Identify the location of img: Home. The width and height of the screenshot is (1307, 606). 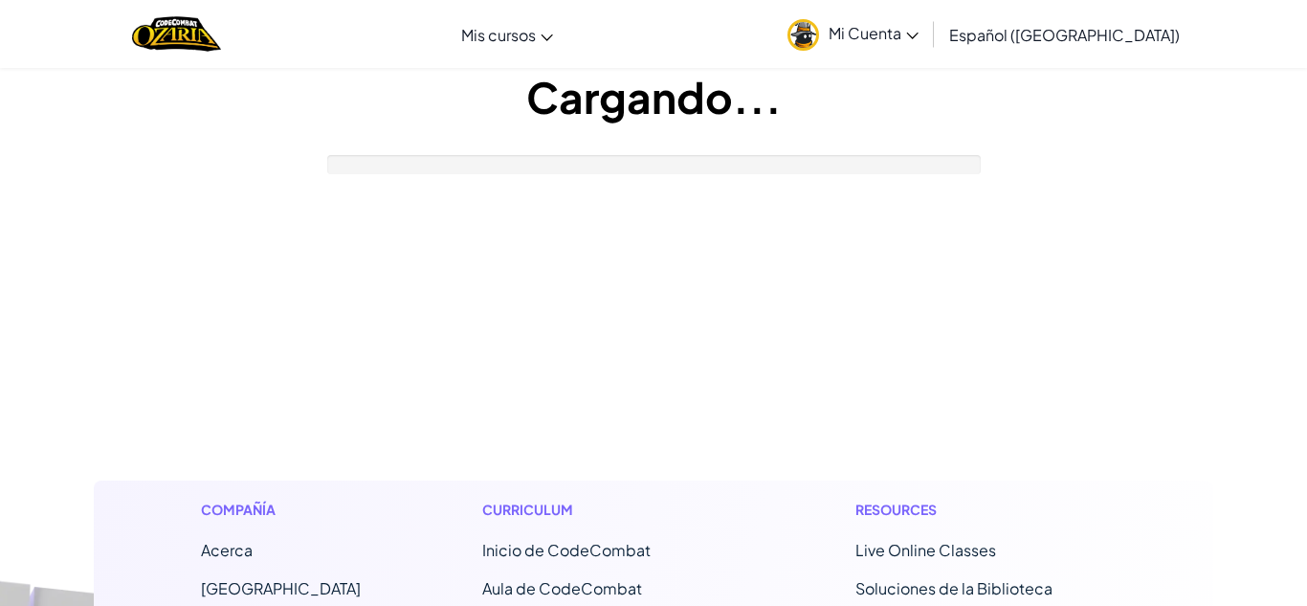
(176, 33).